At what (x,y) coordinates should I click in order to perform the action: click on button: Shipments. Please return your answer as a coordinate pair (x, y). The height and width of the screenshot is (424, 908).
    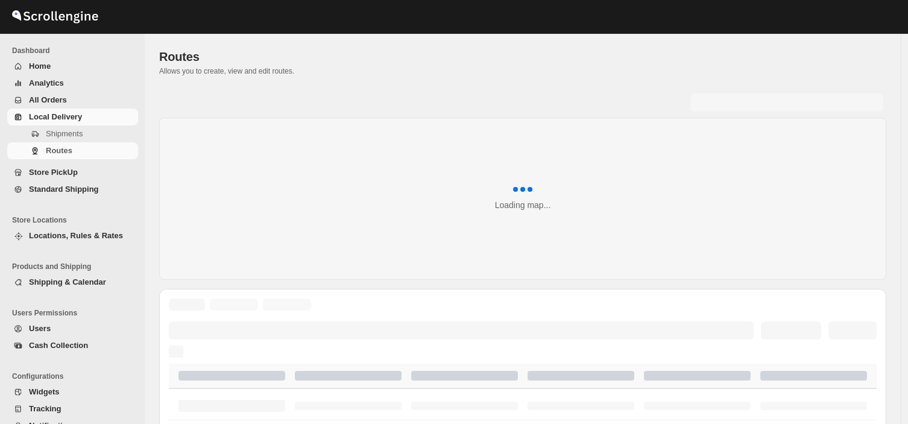
    Looking at the image, I should click on (72, 134).